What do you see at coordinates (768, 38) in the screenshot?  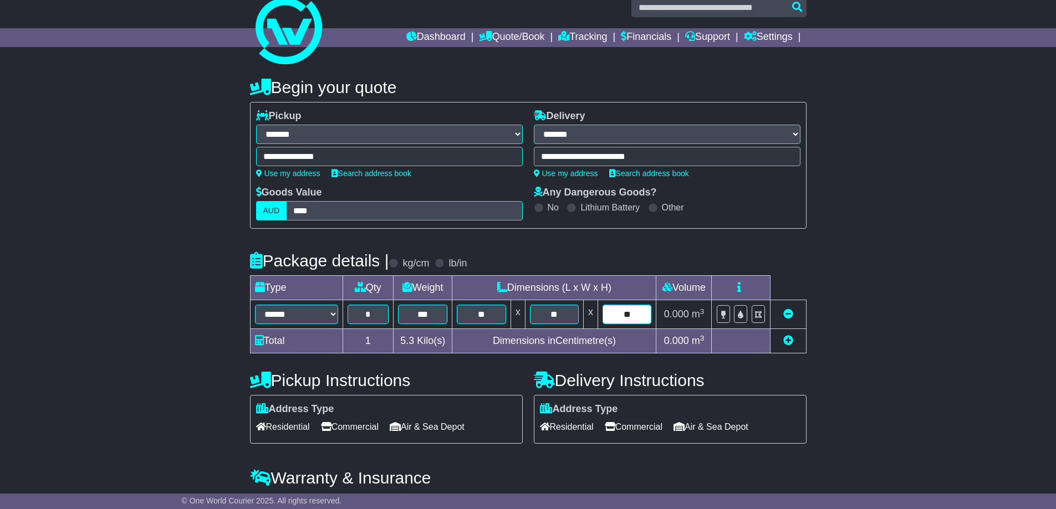 I see `a: Settings` at bounding box center [768, 38].